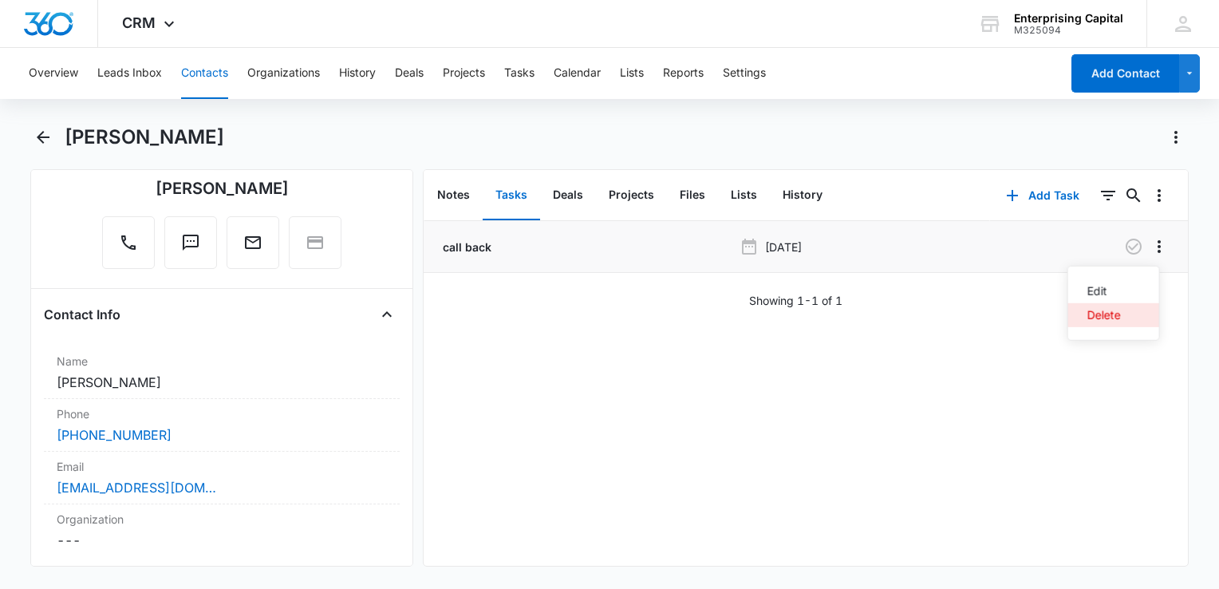 The height and width of the screenshot is (589, 1219). I want to click on a: Email, so click(253, 247).